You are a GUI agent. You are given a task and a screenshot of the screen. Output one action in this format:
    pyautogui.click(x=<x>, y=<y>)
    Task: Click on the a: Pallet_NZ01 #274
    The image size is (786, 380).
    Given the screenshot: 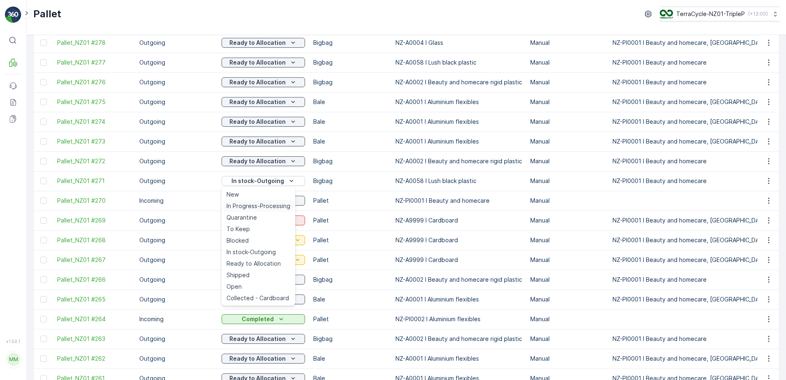 What is the action you would take?
    pyautogui.click(x=94, y=122)
    